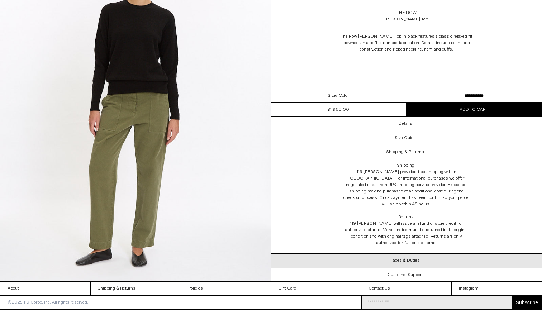 This screenshot has height=310, width=542. Describe the element at coordinates (332, 96) in the screenshot. I see `span: Size` at that location.